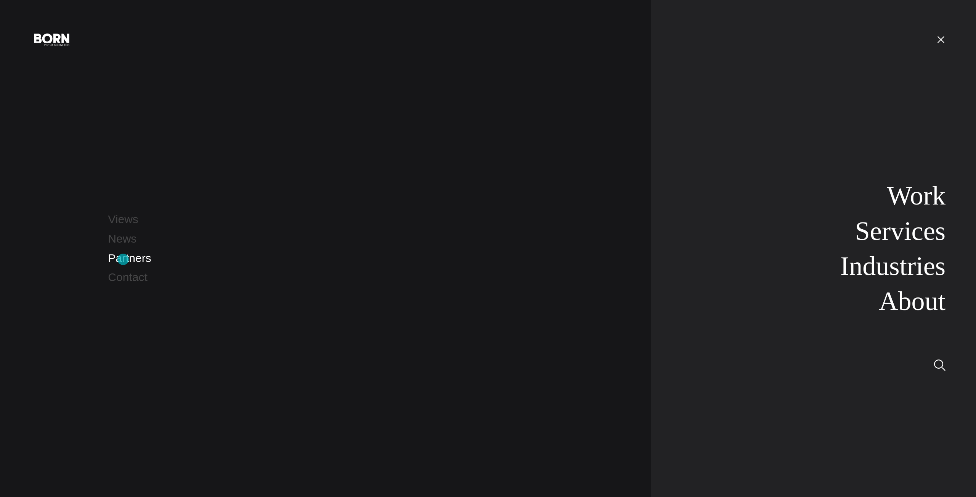 The image size is (976, 497). Describe the element at coordinates (893, 266) in the screenshot. I see `a: Industries` at that location.